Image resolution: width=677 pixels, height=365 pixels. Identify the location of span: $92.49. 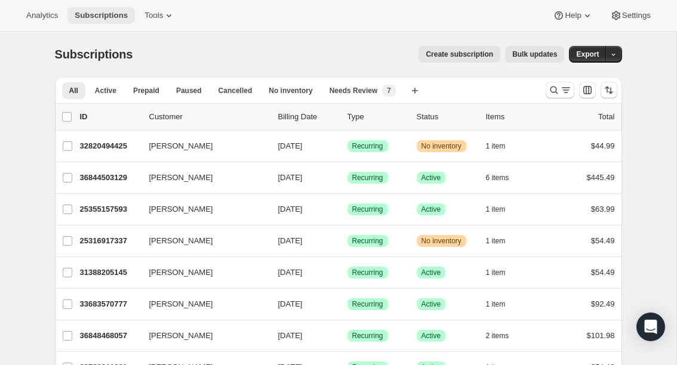
(603, 304).